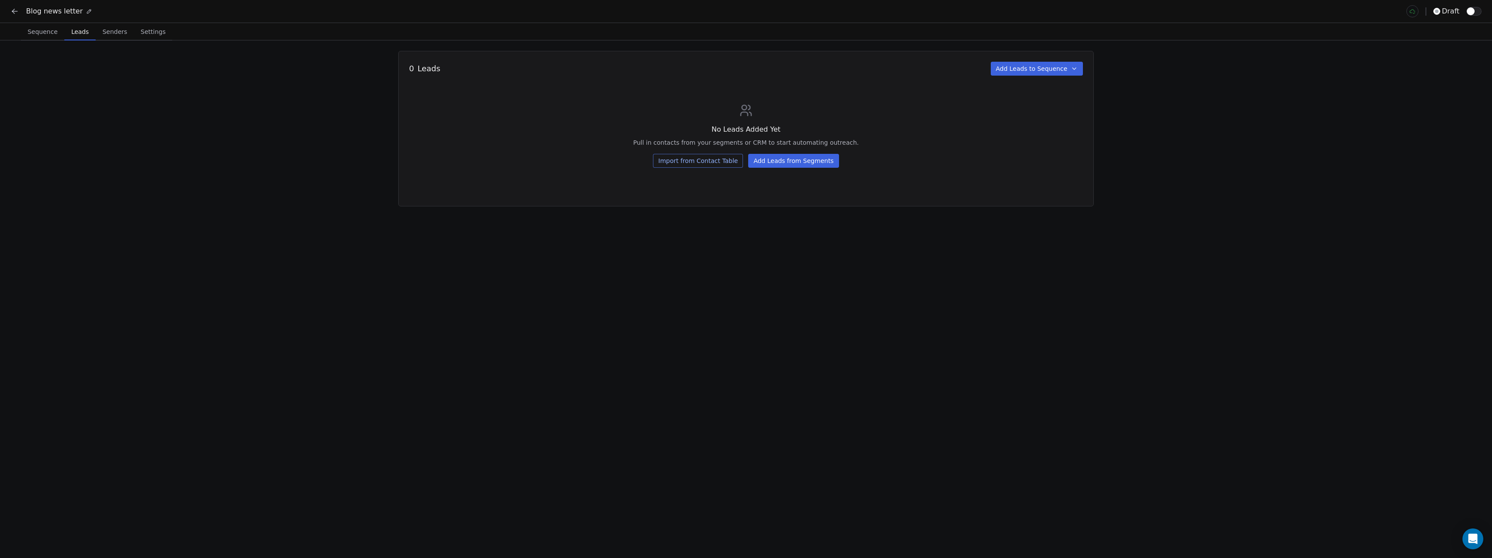  Describe the element at coordinates (745, 130) in the screenshot. I see `div: No Leads Added Yet` at that location.